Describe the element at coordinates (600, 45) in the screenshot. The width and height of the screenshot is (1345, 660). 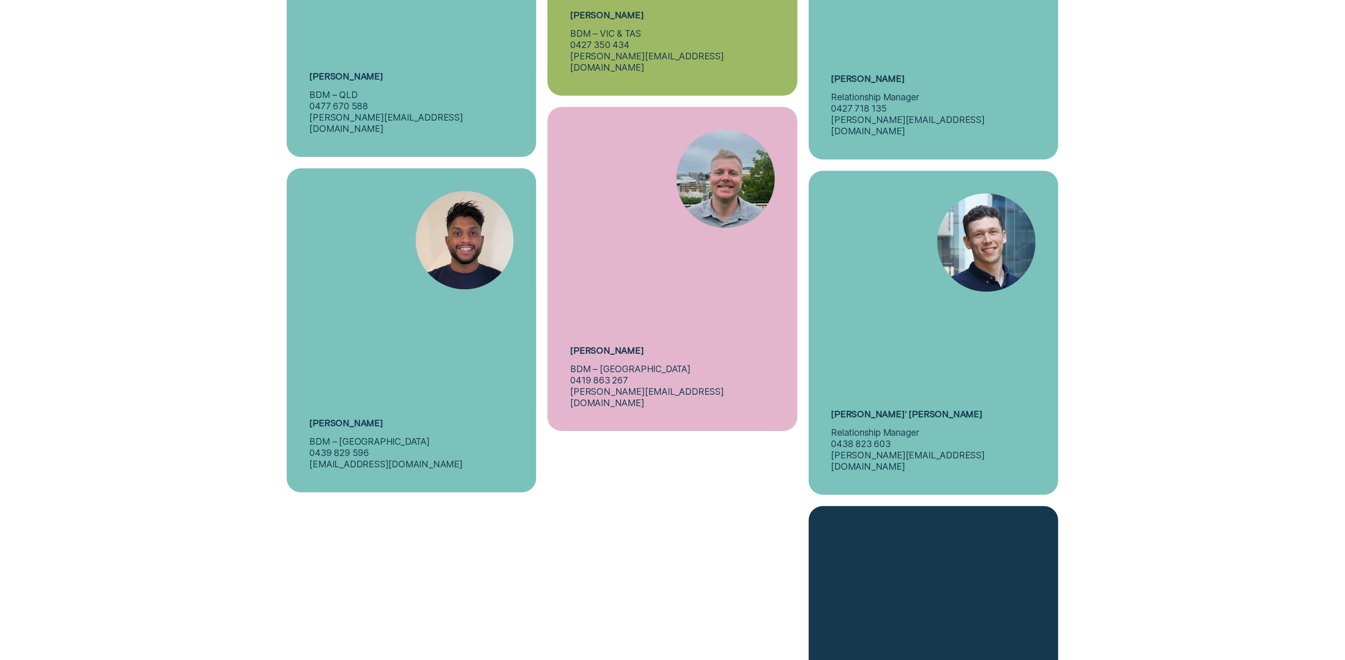
I see `p: 0427 350 434` at that location.